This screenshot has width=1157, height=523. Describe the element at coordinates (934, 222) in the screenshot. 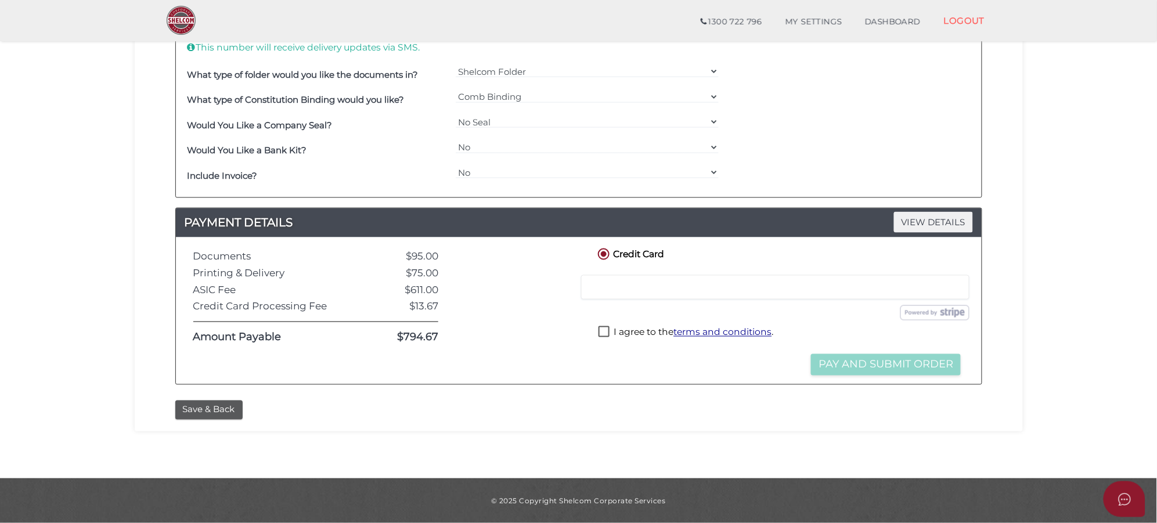

I see `span: VIEW DETAILS` at that location.